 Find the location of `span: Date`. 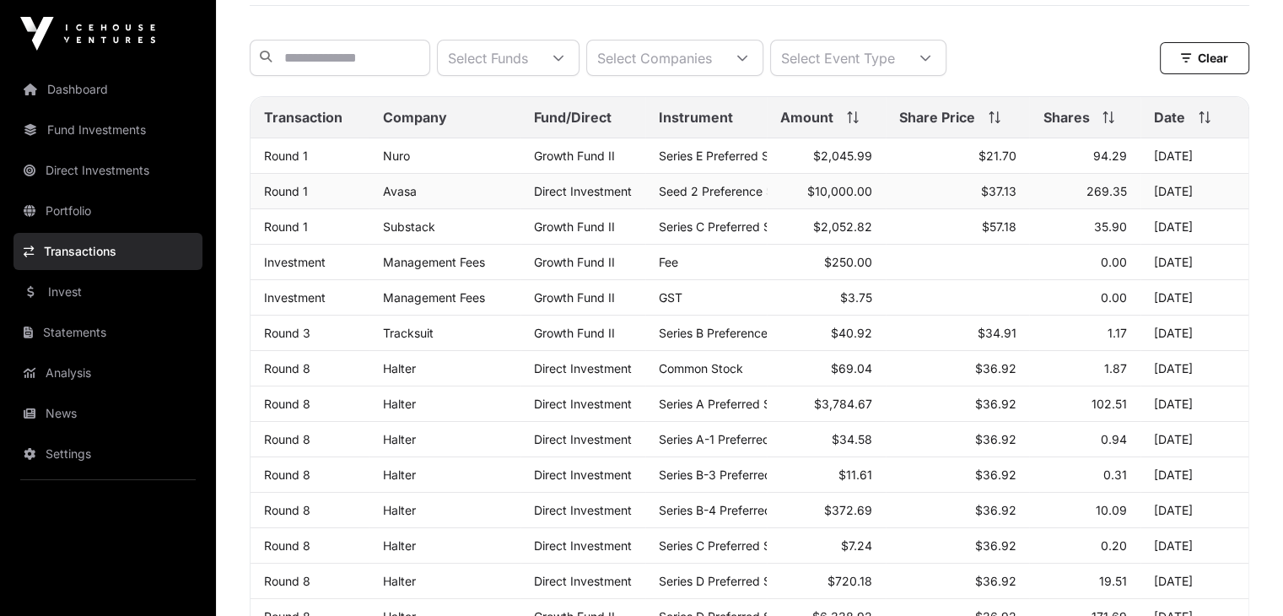

span: Date is located at coordinates (1169, 117).